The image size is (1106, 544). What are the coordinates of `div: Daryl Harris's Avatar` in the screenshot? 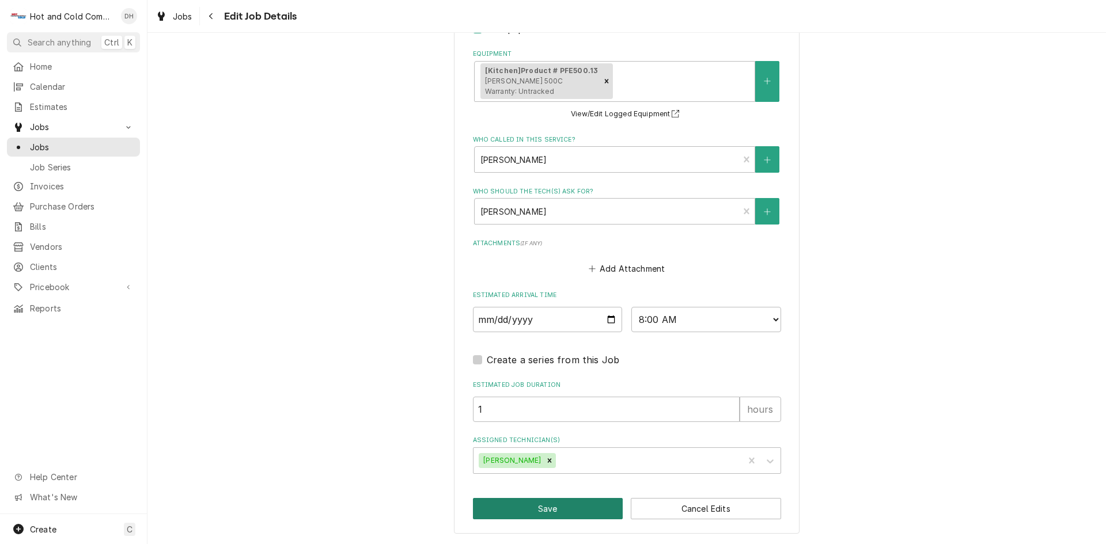 It's located at (129, 16).